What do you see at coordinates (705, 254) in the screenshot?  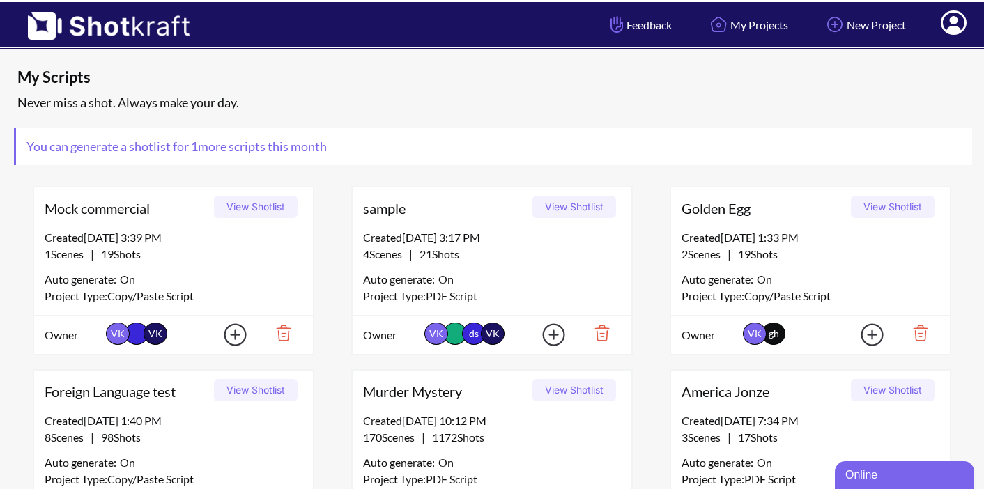 I see `span: 2 Scenes` at bounding box center [705, 254].